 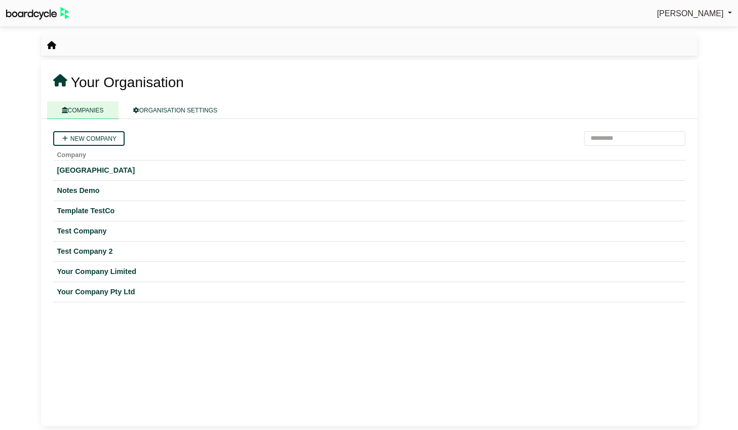 I want to click on a: New company, so click(x=89, y=138).